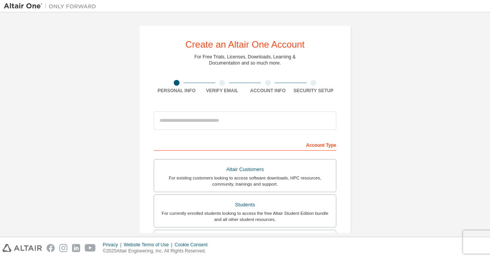  What do you see at coordinates (222, 91) in the screenshot?
I see `div: Verify Email` at bounding box center [222, 91].